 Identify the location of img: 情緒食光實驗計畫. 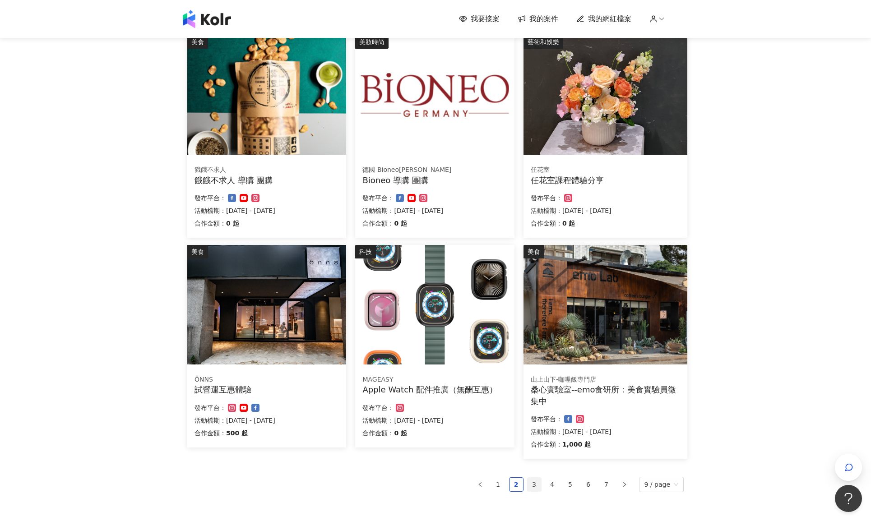
(605, 305).